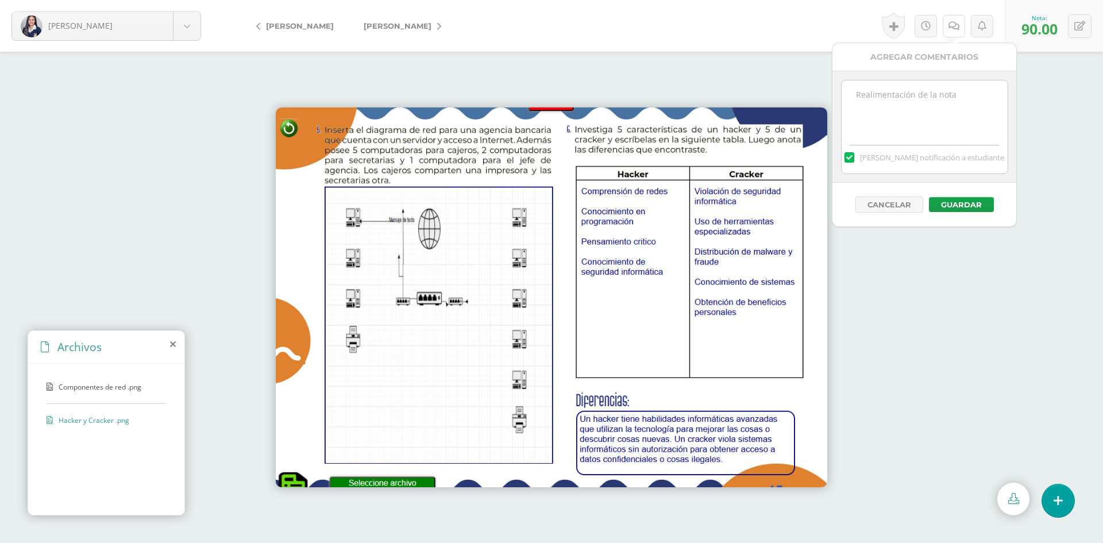  Describe the element at coordinates (889, 204) in the screenshot. I see `button: Cancelar` at that location.